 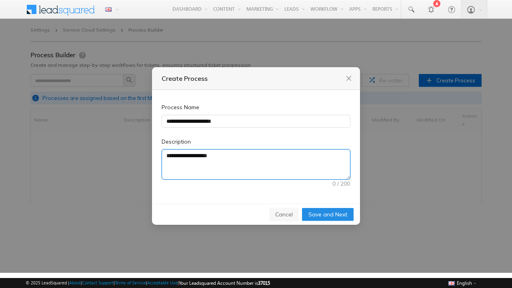 What do you see at coordinates (98, 283) in the screenshot?
I see `a: Contact Support` at bounding box center [98, 283].